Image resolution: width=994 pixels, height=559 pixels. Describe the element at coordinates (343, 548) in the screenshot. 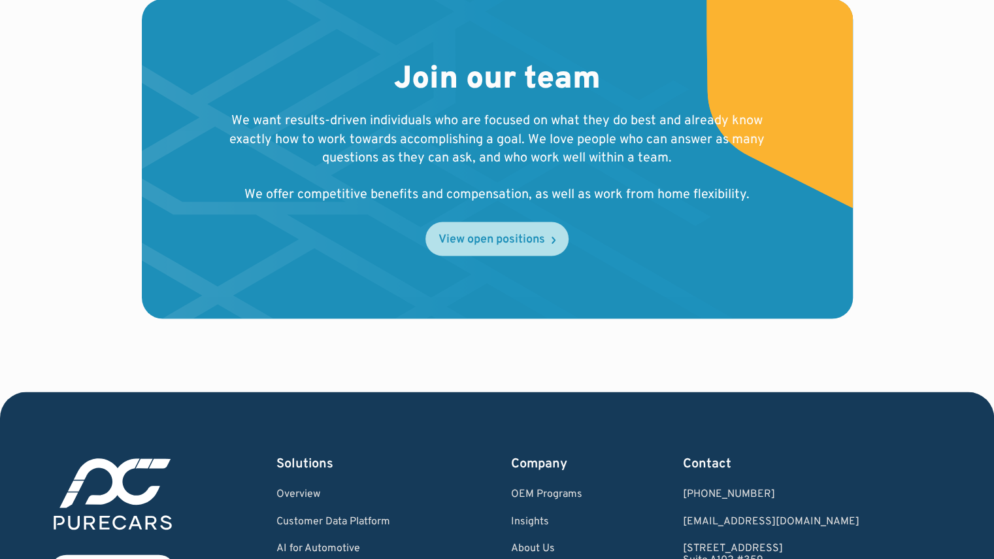

I see `a: AI for Automotive` at that location.